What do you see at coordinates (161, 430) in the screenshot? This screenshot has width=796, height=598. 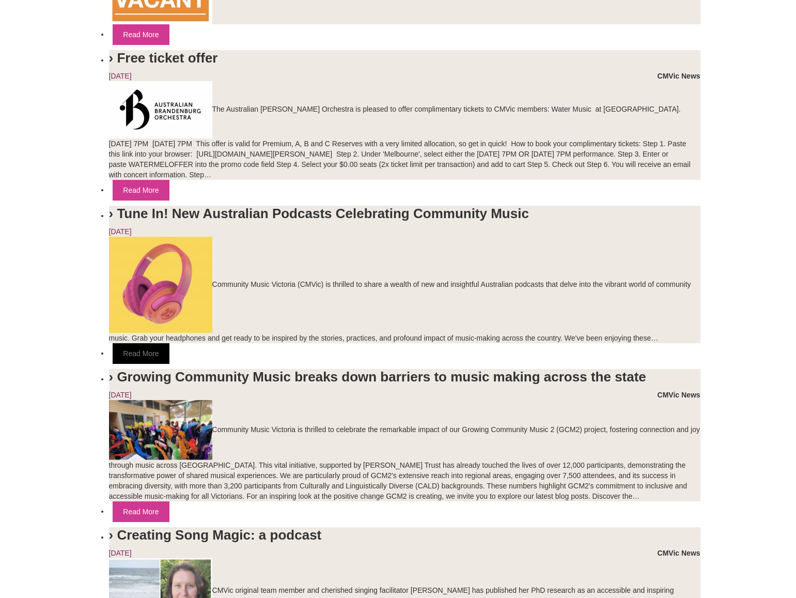 I see `img: Screenshot_2025-06-03_at_4.38.34%E2%80%AFPM.png` at bounding box center [161, 430].